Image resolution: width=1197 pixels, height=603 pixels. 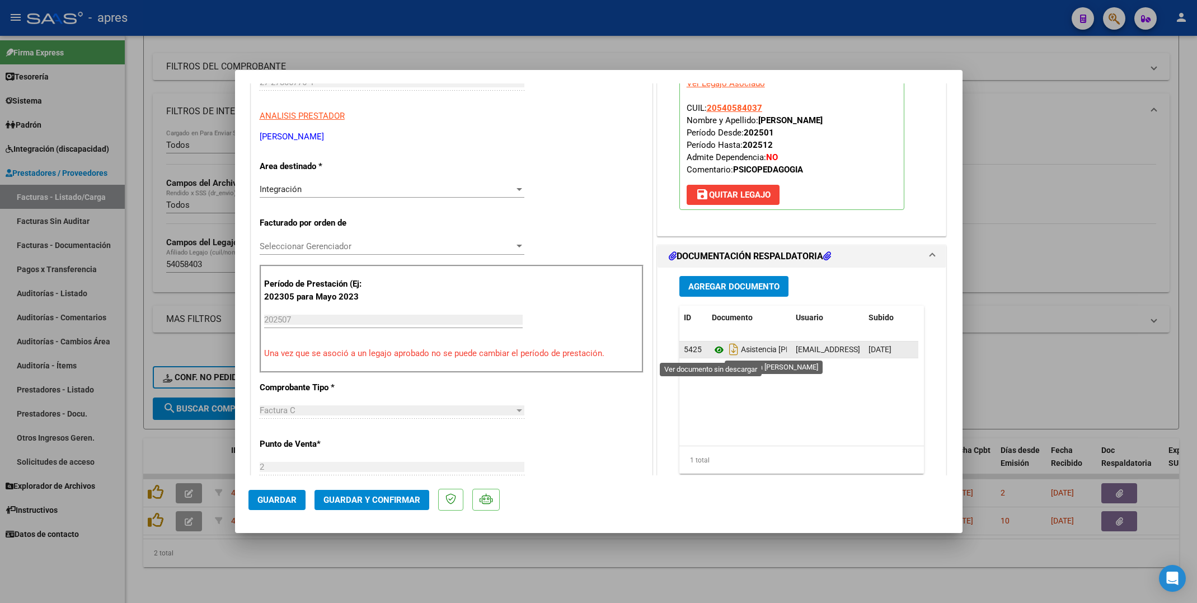 I want to click on p: Legajo preaprobado para Período de Prestación:, so click(x=792, y=135).